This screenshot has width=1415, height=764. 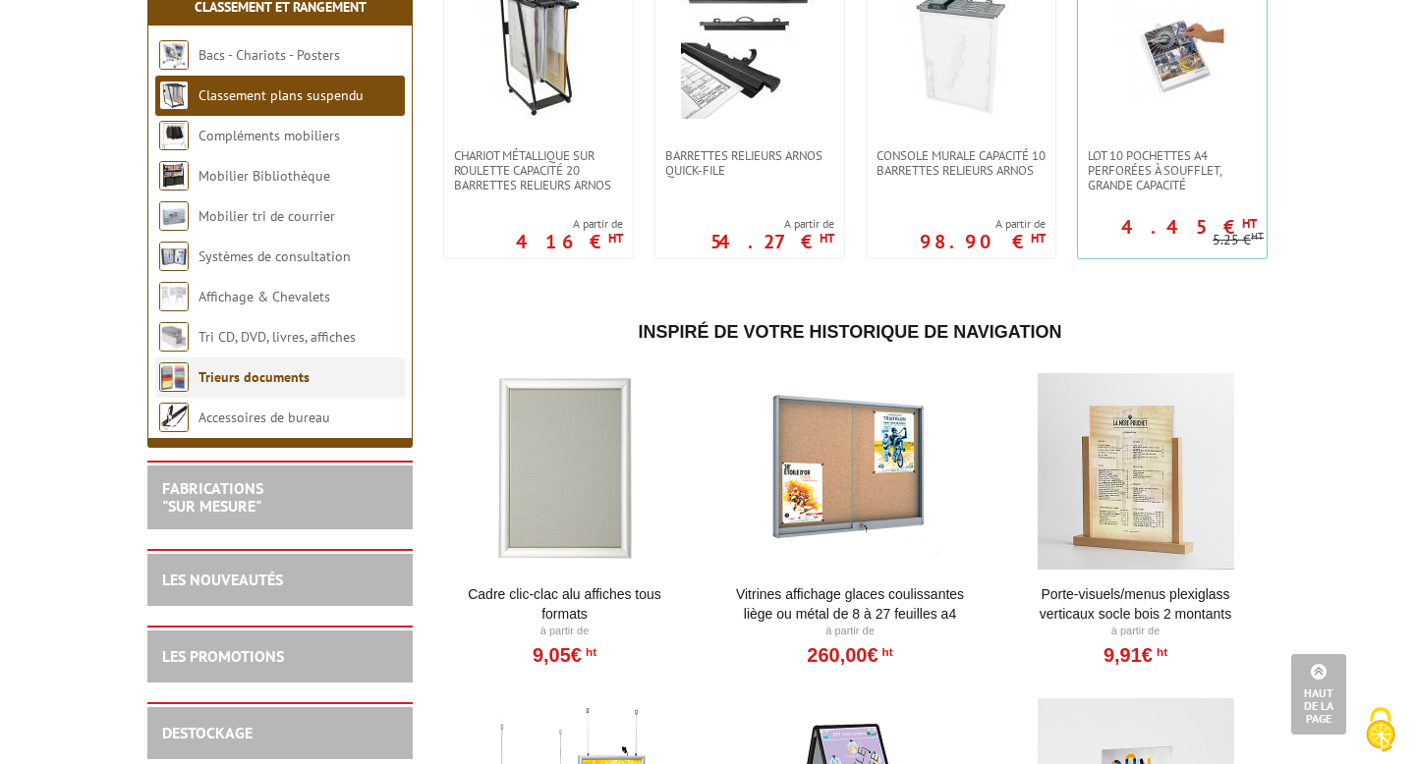 What do you see at coordinates (174, 256) in the screenshot?
I see `img: Systèmes de consultation` at bounding box center [174, 256].